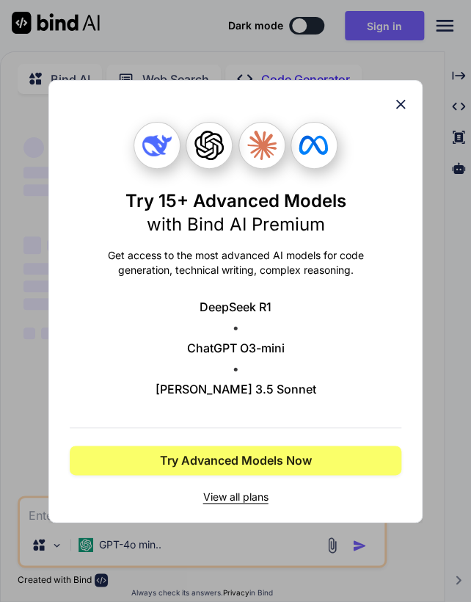 Image resolution: width=471 pixels, height=602 pixels. Describe the element at coordinates (157, 145) in the screenshot. I see `img: Deepseek` at that location.